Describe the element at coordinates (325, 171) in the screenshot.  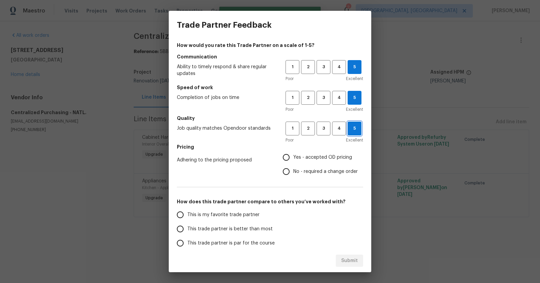
I see `span: No - required a change order` at that location.